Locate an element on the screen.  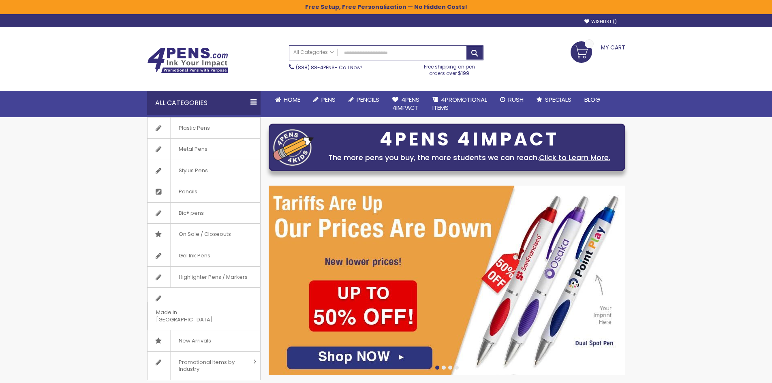
span: Blog is located at coordinates (592, 99).